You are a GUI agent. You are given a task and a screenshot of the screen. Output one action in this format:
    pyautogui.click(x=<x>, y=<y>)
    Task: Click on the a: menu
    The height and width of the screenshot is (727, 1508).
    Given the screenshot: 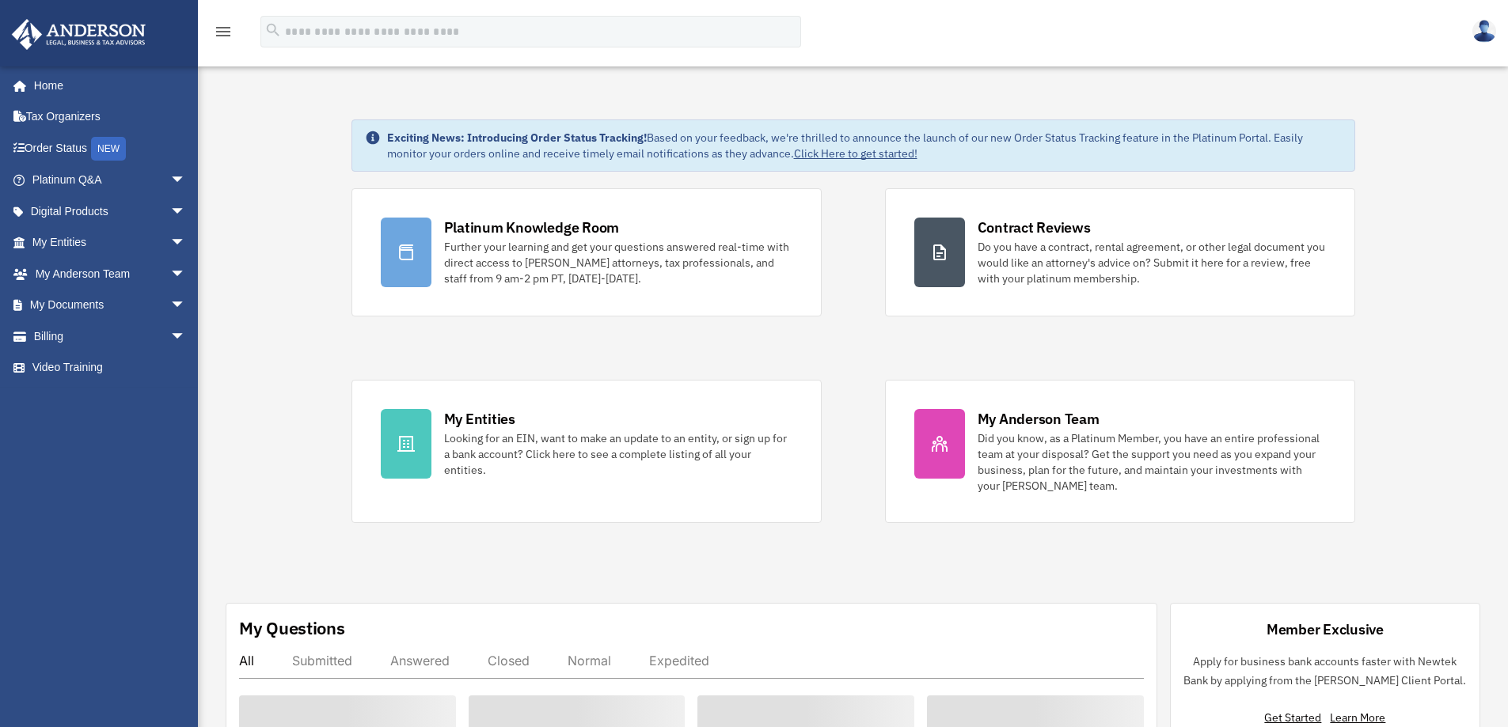 What is the action you would take?
    pyautogui.click(x=223, y=34)
    